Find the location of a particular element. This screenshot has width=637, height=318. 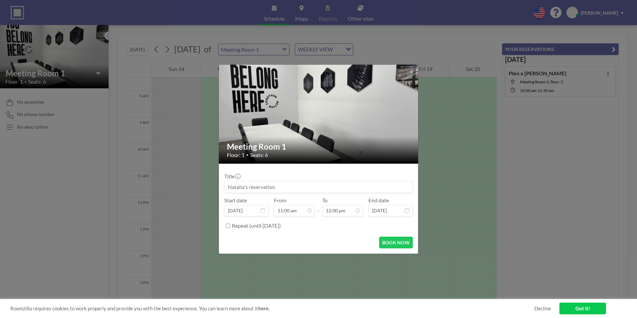

h2: Meeting Room 1 is located at coordinates (319, 147).